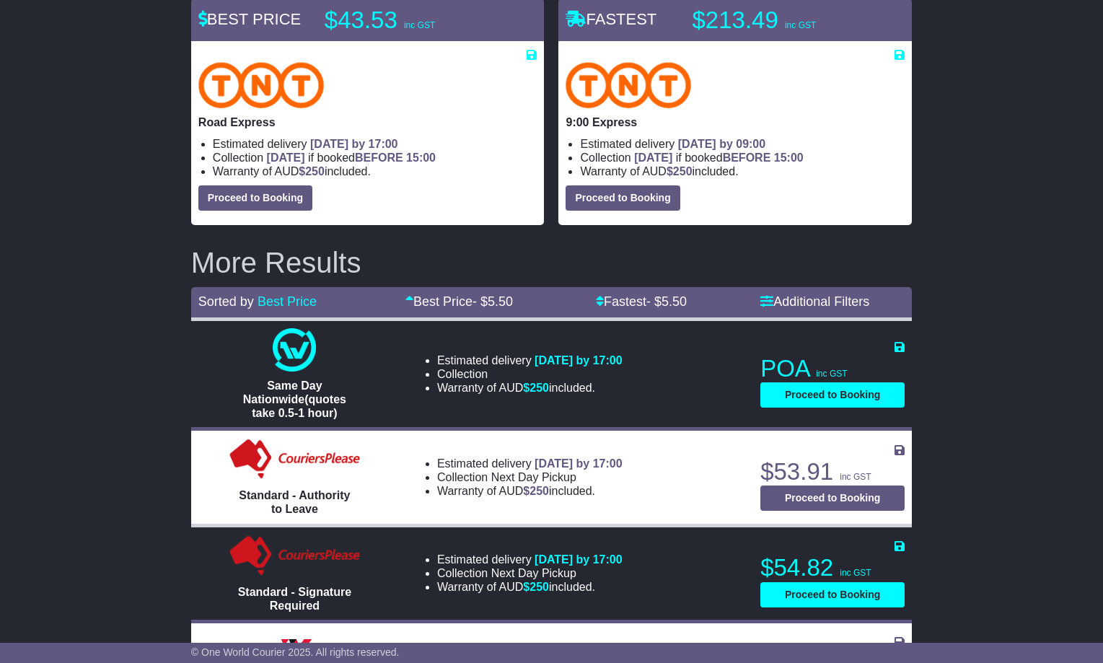 Image resolution: width=1103 pixels, height=663 pixels. What do you see at coordinates (294, 350) in the screenshot?
I see `img: One World Courier: Same Day Nationwide(quotes take 0.5-1 hour)` at bounding box center [294, 350].